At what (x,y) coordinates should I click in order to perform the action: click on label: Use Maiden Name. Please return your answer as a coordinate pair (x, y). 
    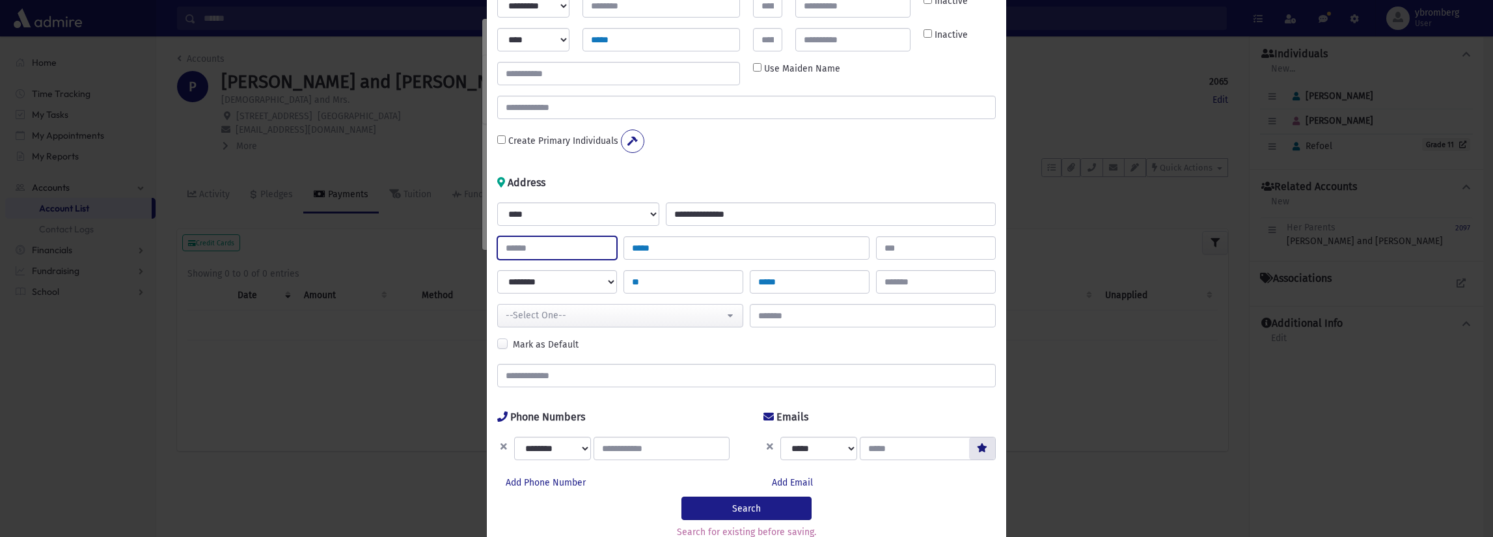
    Looking at the image, I should click on (802, 68).